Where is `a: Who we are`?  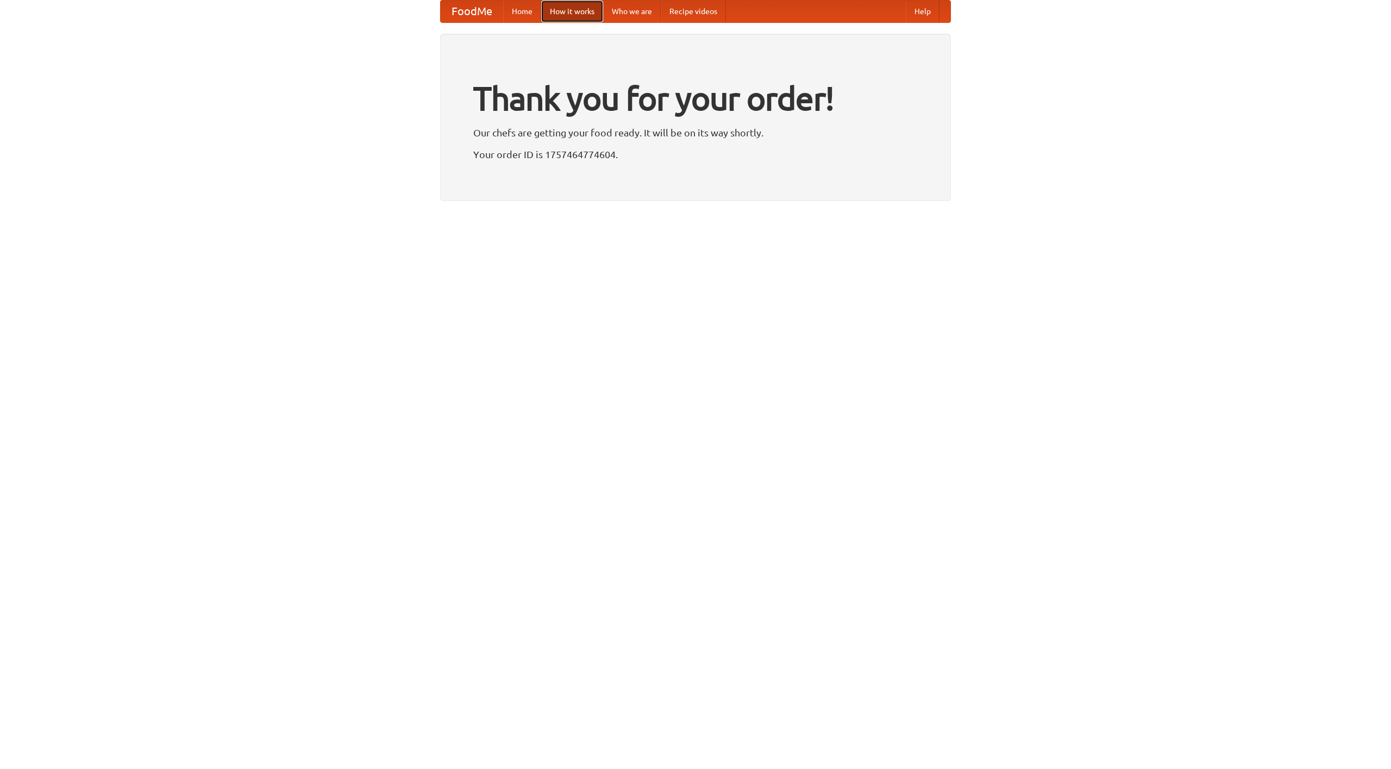
a: Who we are is located at coordinates (632, 11).